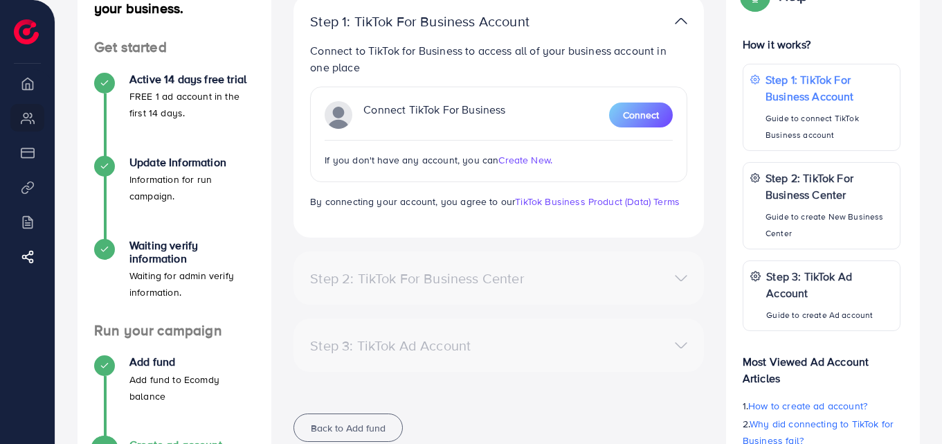 The image size is (942, 444). Describe the element at coordinates (822, 364) in the screenshot. I see `p: Most Viewed Ad Account Articles` at that location.